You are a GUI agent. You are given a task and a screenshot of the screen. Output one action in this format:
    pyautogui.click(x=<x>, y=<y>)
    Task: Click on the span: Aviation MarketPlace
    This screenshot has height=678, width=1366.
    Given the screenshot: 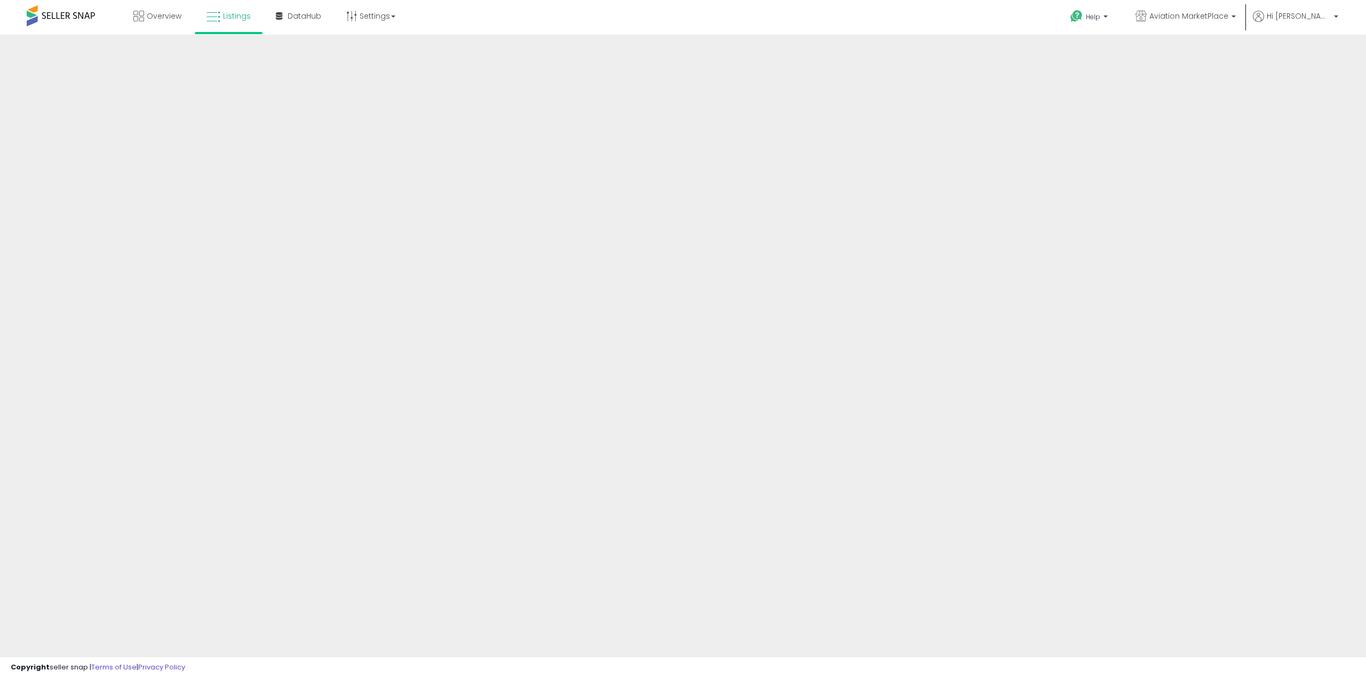 What is the action you would take?
    pyautogui.click(x=1188, y=16)
    